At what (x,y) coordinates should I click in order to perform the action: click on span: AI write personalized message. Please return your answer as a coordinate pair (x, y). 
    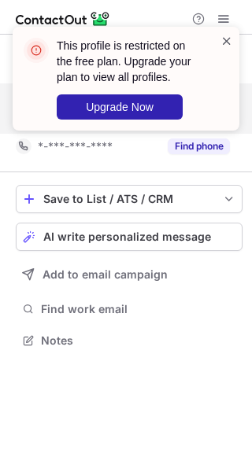
    Looking at the image, I should click on (127, 237).